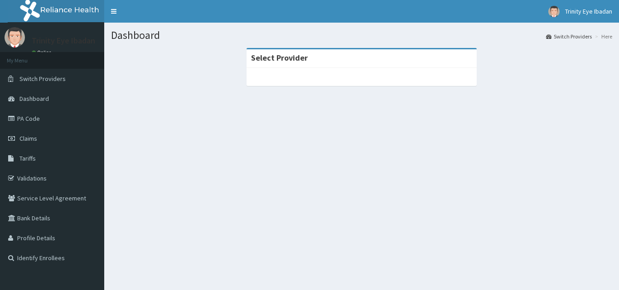 The image size is (619, 290). I want to click on a: Online, so click(43, 53).